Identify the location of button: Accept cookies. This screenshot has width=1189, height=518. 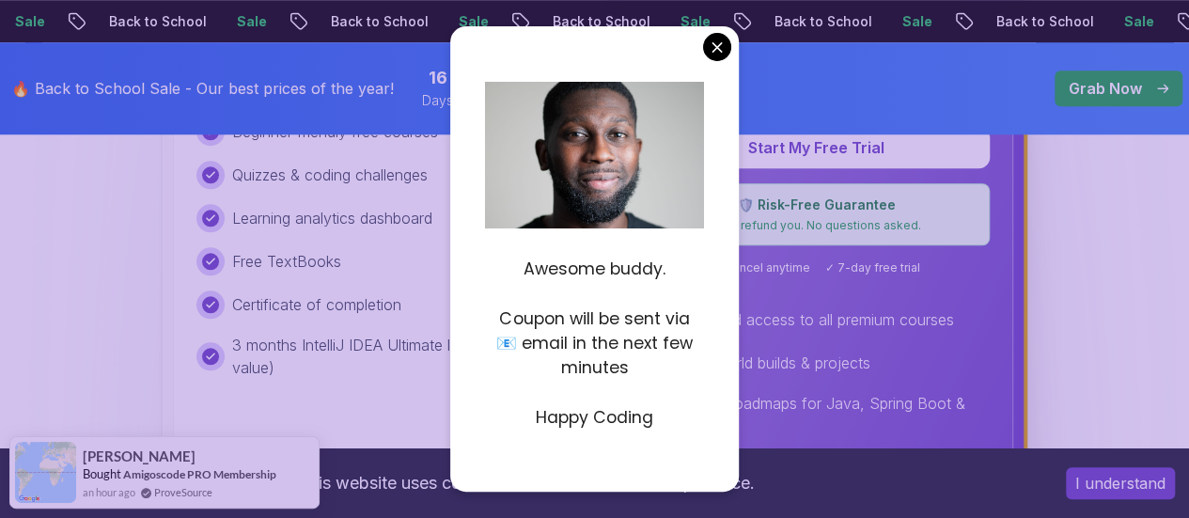
(1120, 483).